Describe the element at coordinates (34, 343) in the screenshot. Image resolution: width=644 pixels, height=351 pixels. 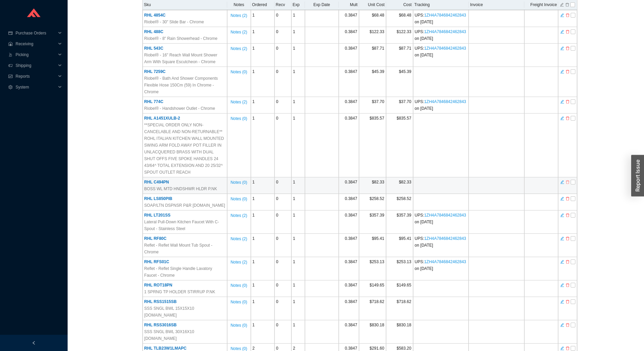
I see `span: left` at that location.